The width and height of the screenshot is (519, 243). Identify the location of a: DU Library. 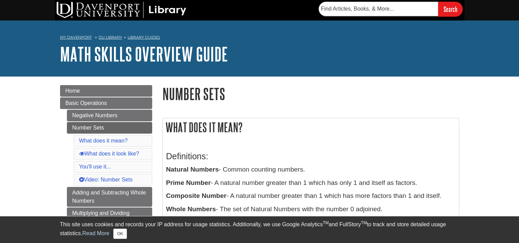
(110, 37).